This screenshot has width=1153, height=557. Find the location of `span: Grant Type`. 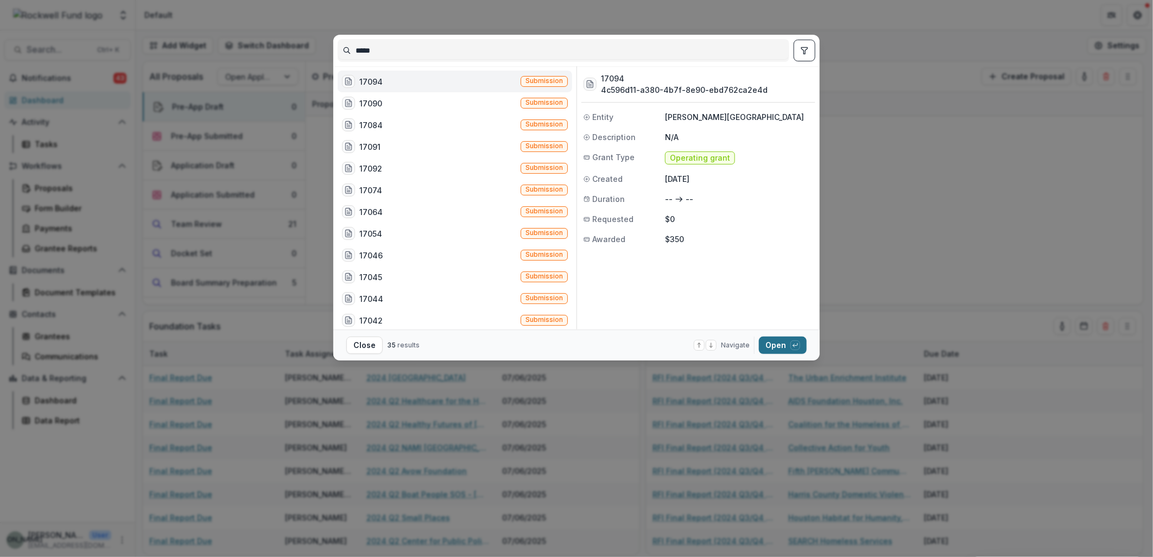

span: Grant Type is located at coordinates (613, 157).